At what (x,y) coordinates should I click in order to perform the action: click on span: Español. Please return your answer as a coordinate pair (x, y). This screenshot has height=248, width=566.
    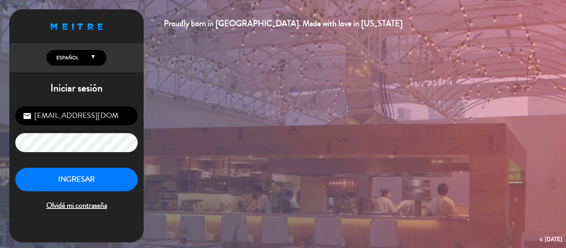
    Looking at the image, I should click on (66, 58).